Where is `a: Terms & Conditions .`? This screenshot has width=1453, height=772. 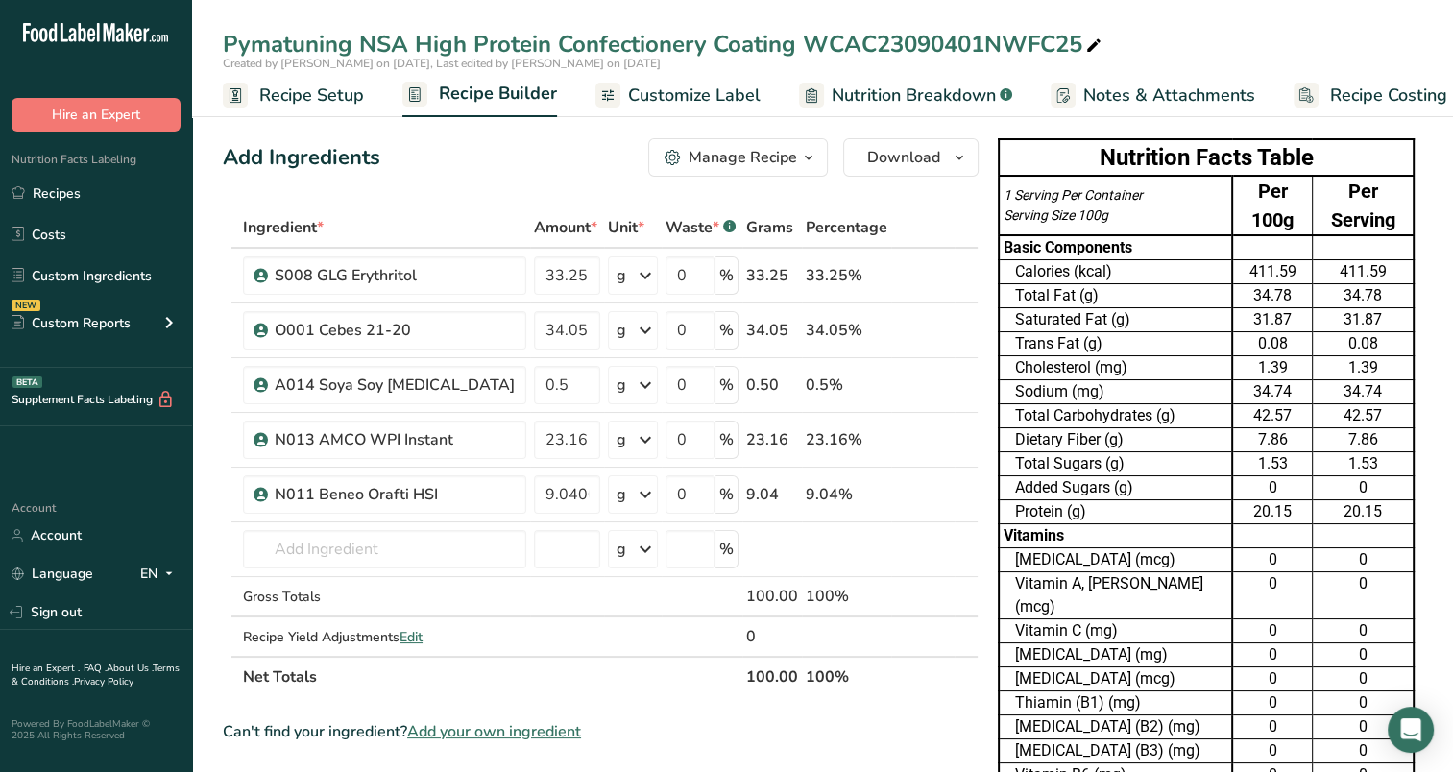 a: Terms & Conditions . is located at coordinates (95, 675).